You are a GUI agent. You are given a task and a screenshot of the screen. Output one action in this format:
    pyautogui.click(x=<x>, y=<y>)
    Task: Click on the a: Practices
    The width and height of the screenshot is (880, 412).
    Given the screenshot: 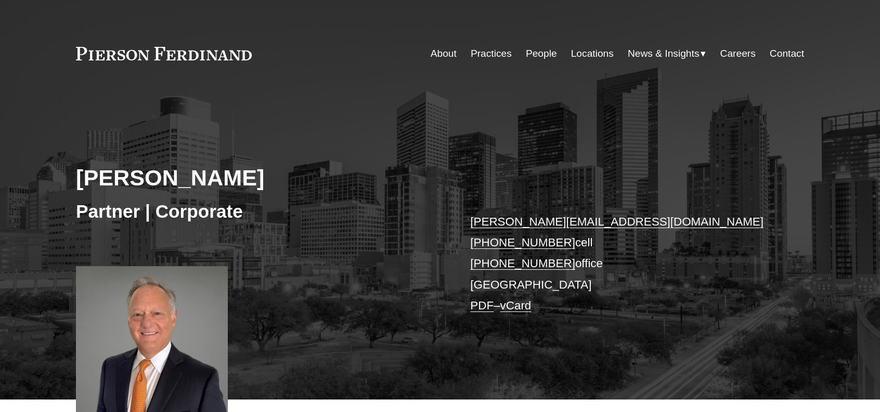 What is the action you would take?
    pyautogui.click(x=491, y=54)
    